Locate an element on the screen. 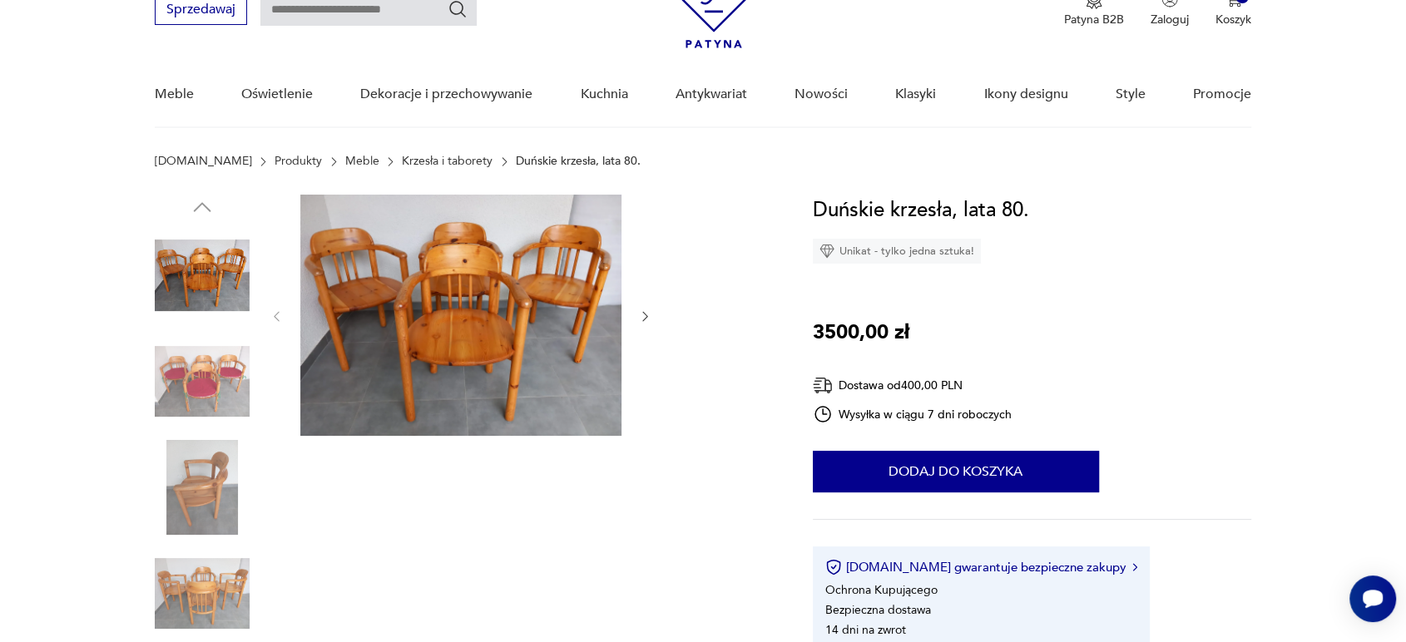  a: Sprzedawaj is located at coordinates (201, 11).